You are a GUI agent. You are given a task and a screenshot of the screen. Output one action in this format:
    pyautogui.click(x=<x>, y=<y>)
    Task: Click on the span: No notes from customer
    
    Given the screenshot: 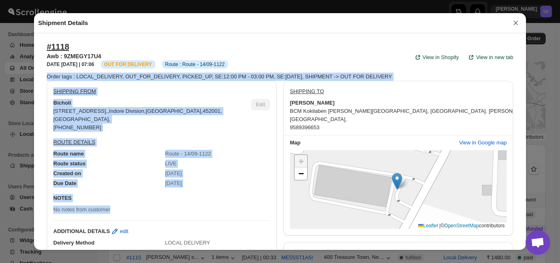 What is the action you would take?
    pyautogui.click(x=82, y=209)
    